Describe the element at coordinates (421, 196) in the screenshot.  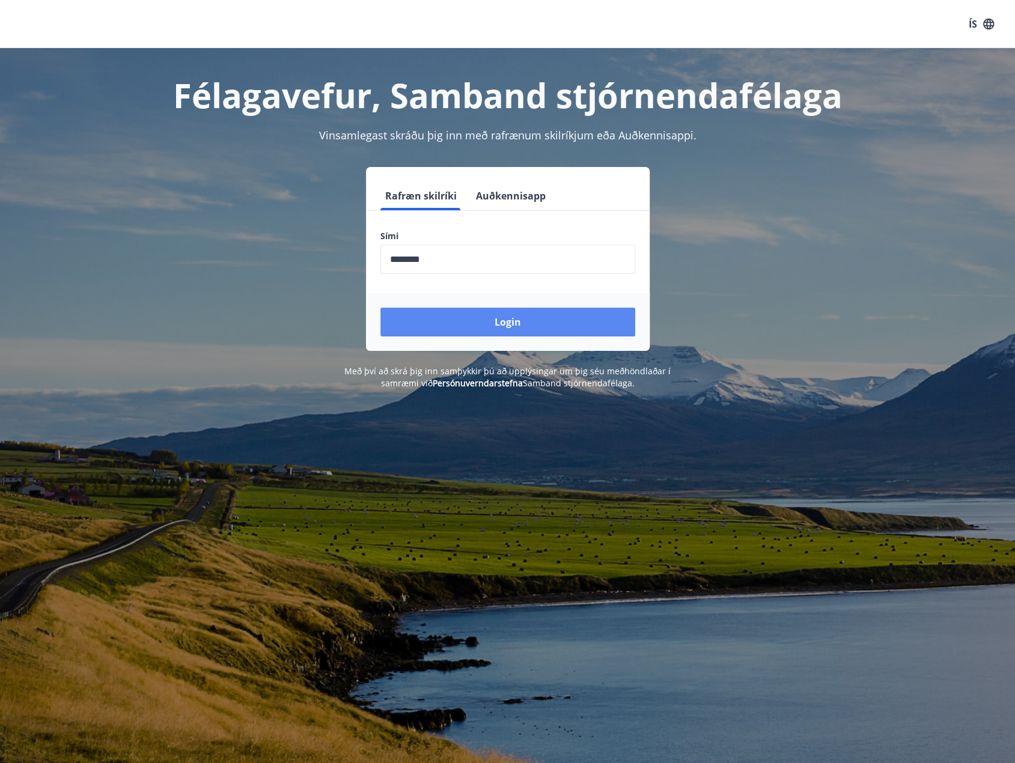
I see `button: Rafræn skilríki` at that location.